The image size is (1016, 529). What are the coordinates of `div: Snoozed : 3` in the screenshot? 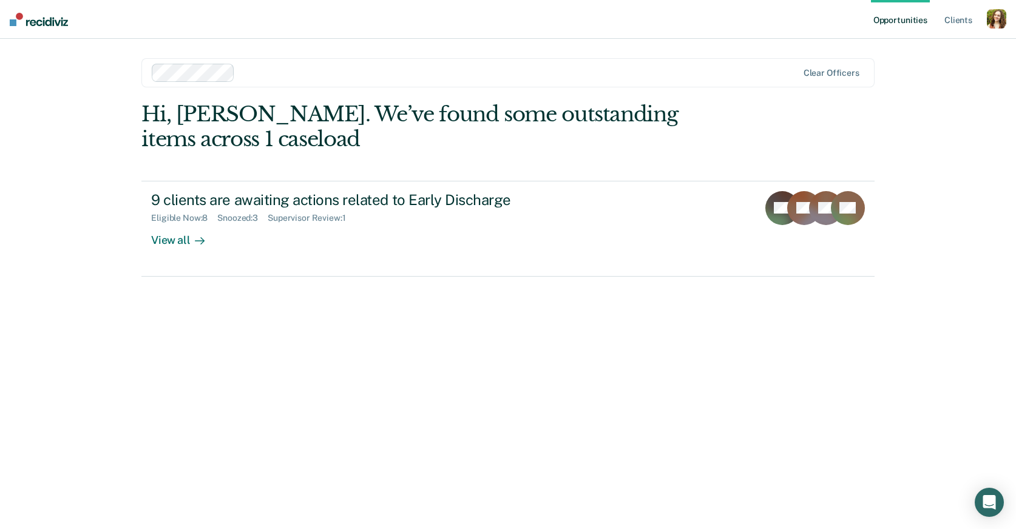 It's located at (242, 218).